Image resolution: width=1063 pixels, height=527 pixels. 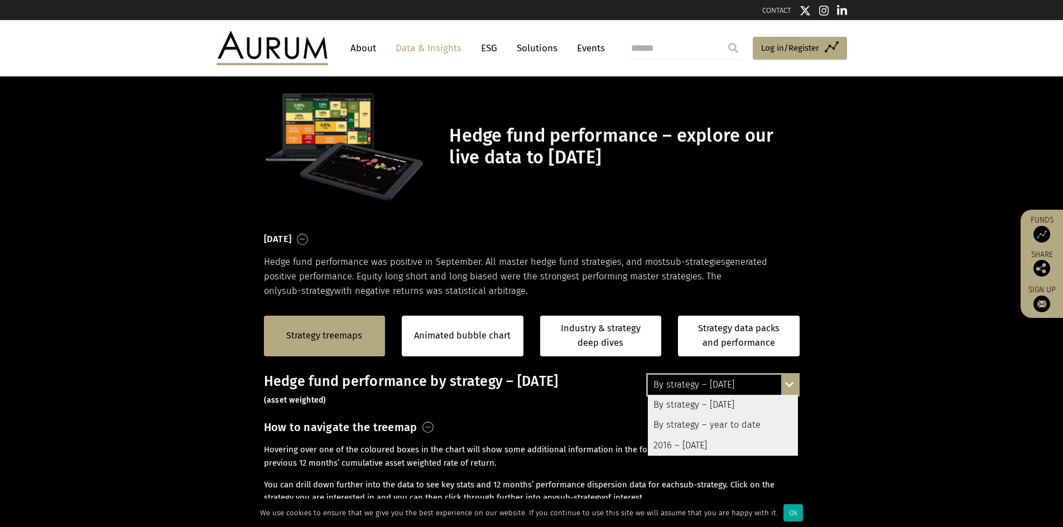 I want to click on img: Instagram icon, so click(x=824, y=11).